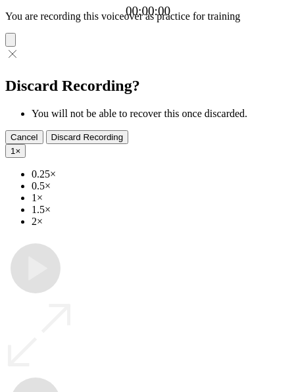 This screenshot has width=296, height=392. Describe the element at coordinates (161, 174) in the screenshot. I see `li: 0.25×` at that location.